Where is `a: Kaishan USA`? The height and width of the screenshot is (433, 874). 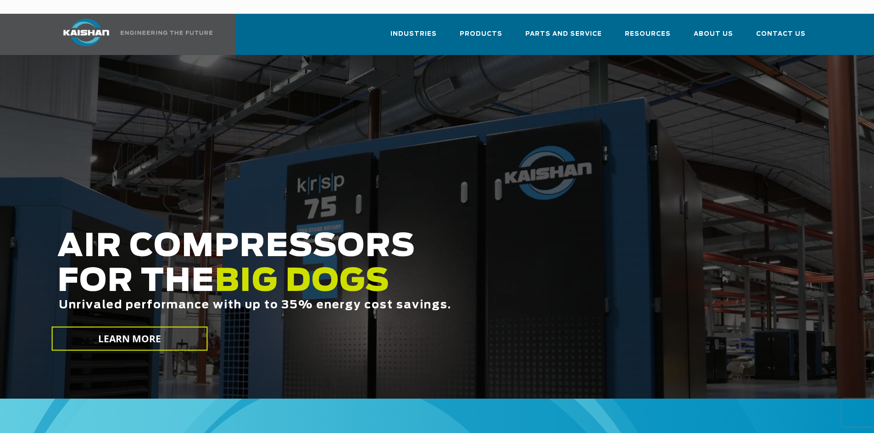
a: Kaishan USA is located at coordinates (133, 34).